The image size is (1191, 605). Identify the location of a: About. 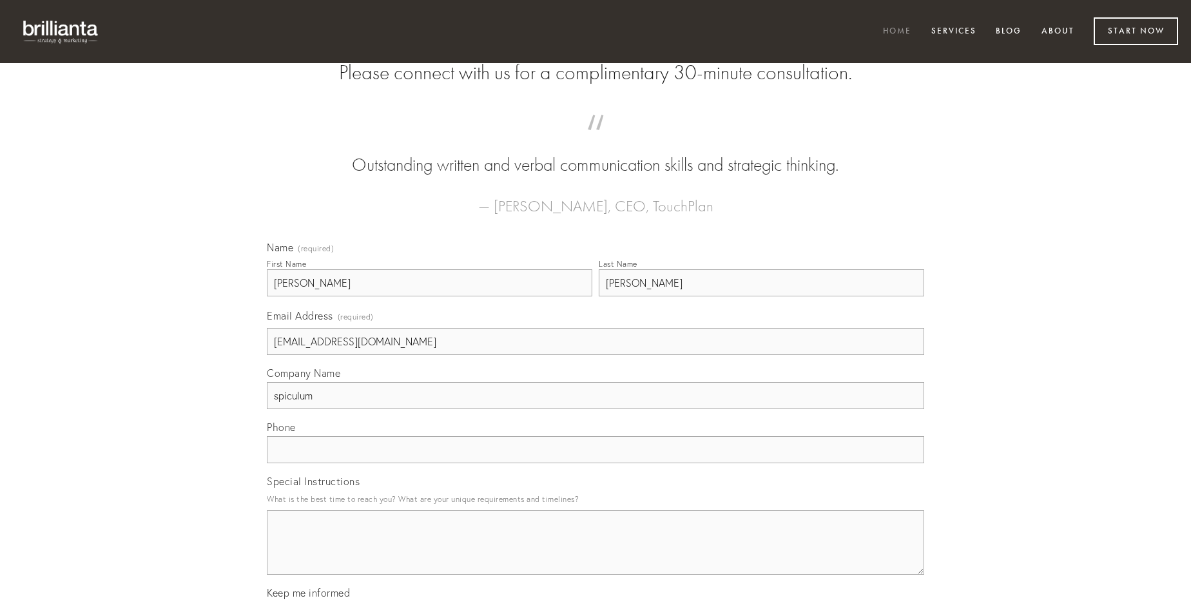
(1058, 32).